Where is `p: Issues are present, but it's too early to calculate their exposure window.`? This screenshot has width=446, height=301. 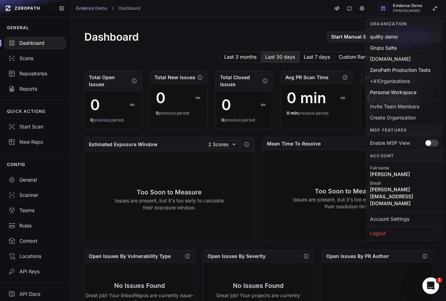 p: Issues are present, but it's too early to calculate their exposure window. is located at coordinates (169, 204).